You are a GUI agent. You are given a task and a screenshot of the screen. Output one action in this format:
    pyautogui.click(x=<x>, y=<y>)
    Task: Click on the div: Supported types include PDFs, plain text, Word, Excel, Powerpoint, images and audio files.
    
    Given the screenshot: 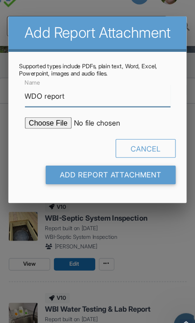 What is the action you would take?
    pyautogui.click(x=98, y=79)
    